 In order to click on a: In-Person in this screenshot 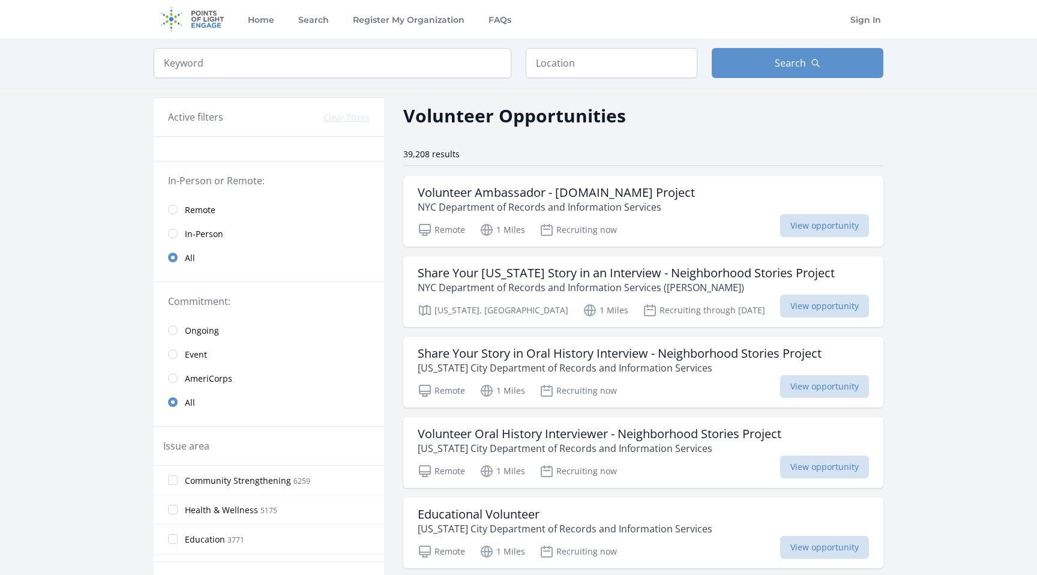, I will do `click(269, 233)`.